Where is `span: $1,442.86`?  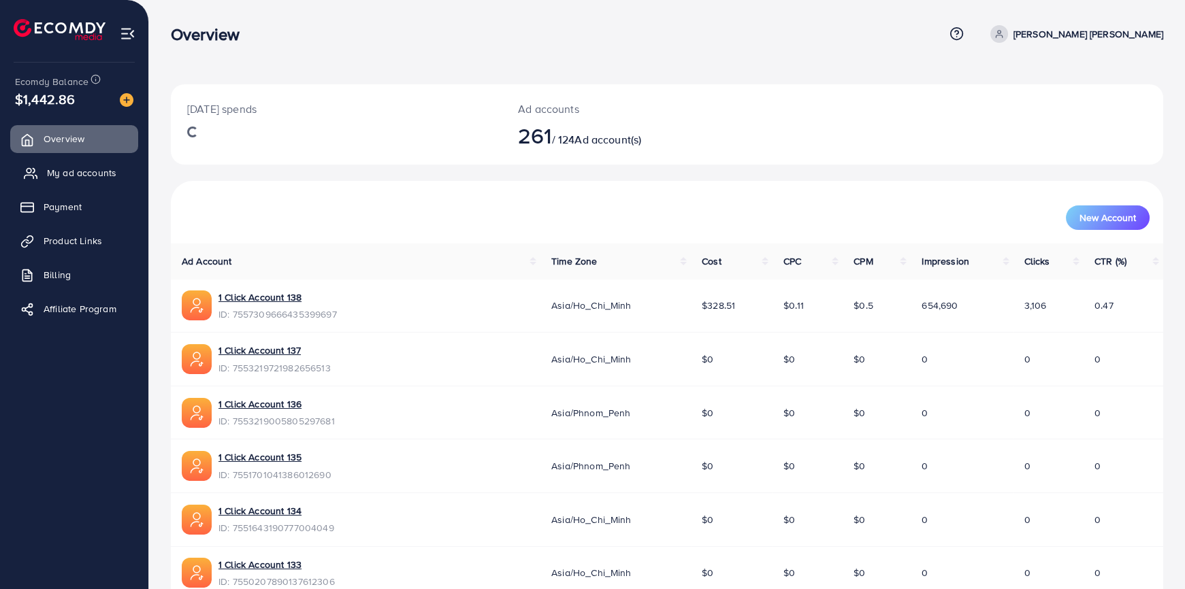
span: $1,442.86 is located at coordinates (45, 99).